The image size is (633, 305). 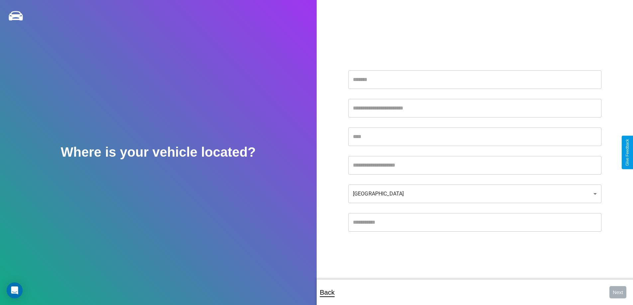 What do you see at coordinates (158, 152) in the screenshot?
I see `h2: Where is your vehicle located?` at bounding box center [158, 152].